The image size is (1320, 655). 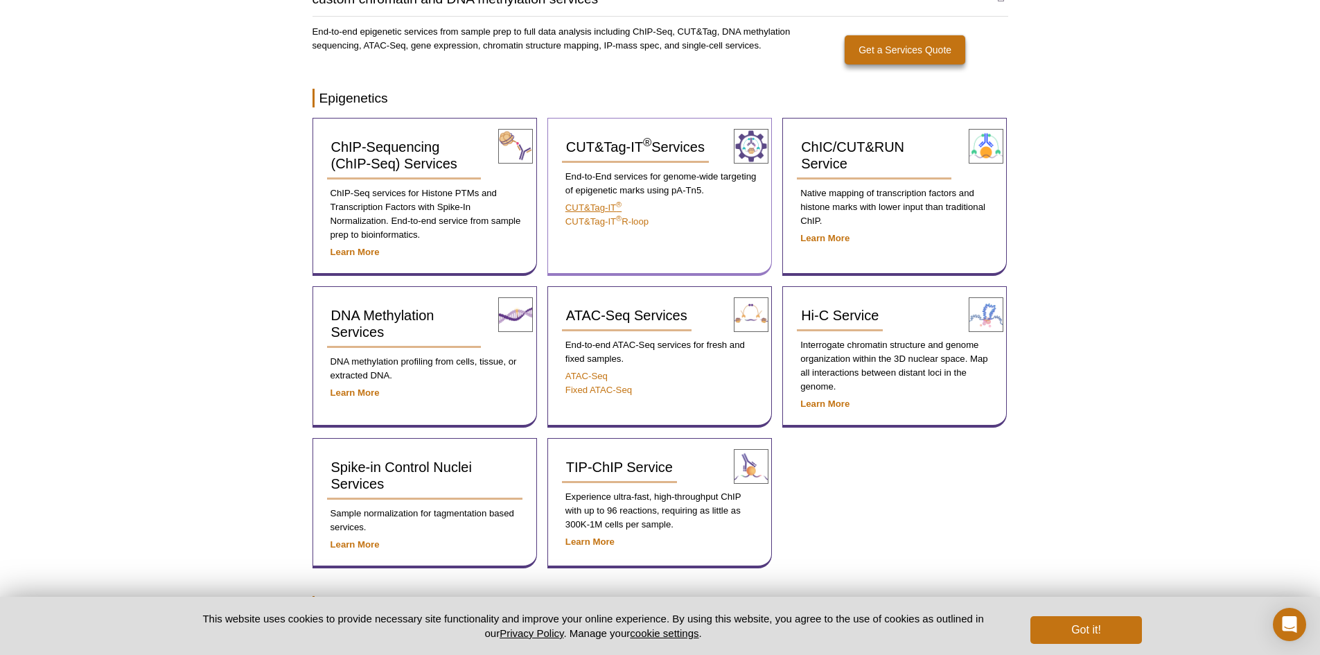 What do you see at coordinates (852, 155) in the screenshot?
I see `span: ChIC/CUT&RUN Service` at bounding box center [852, 155].